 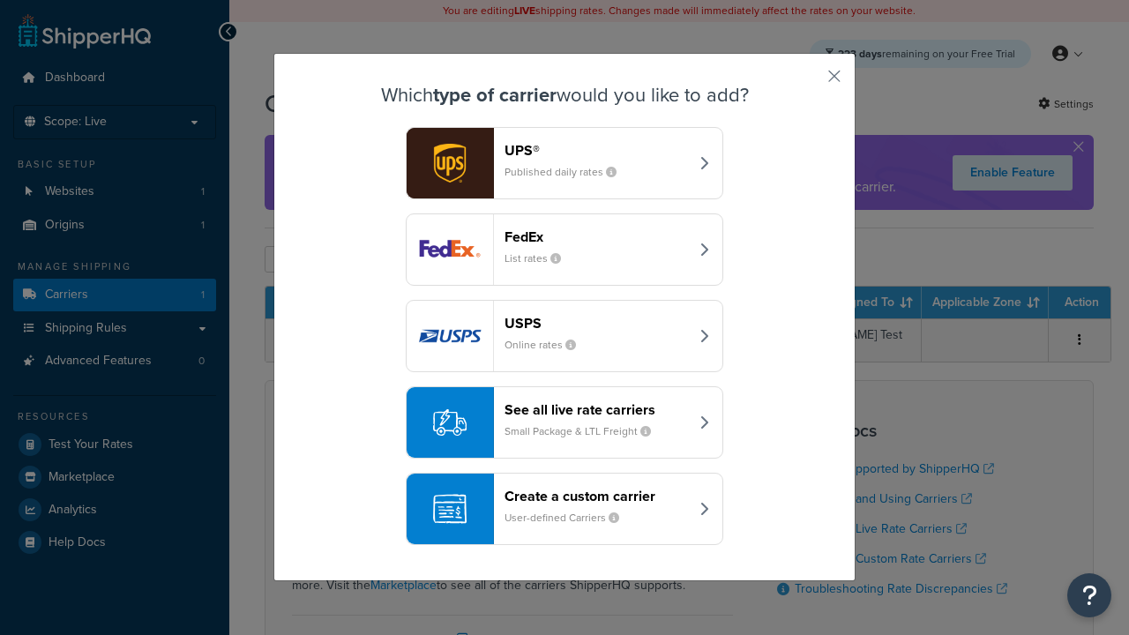 I want to click on img: fedEx logo, so click(x=450, y=250).